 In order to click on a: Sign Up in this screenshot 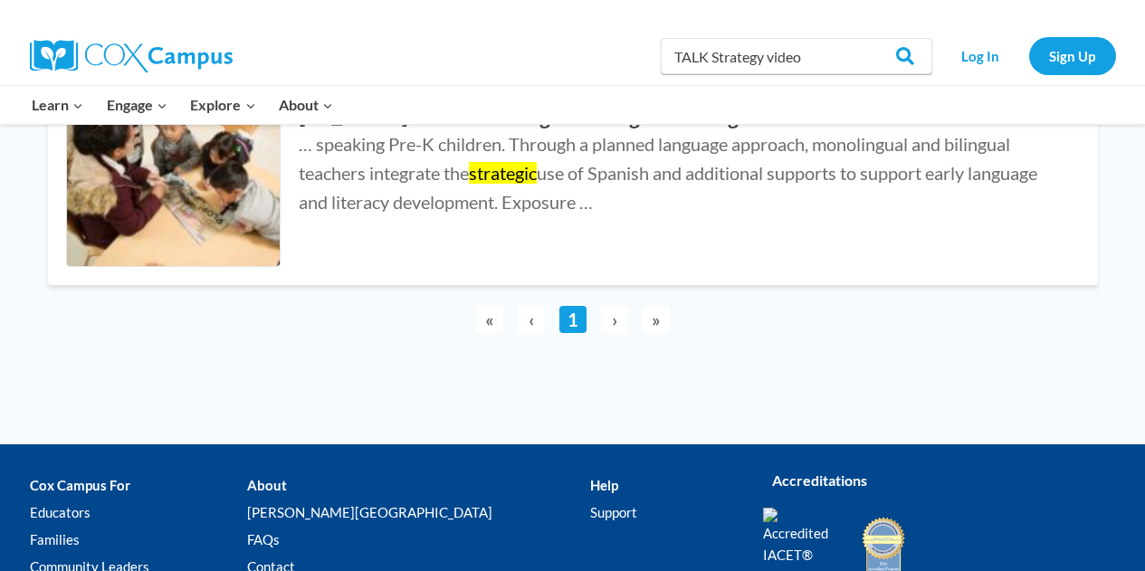, I will do `click(1073, 55)`.